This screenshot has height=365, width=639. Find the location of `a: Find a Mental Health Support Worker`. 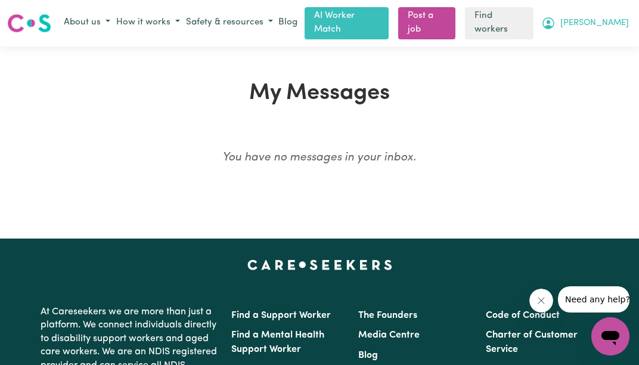

a: Find a Mental Health Support Worker is located at coordinates (278, 342).